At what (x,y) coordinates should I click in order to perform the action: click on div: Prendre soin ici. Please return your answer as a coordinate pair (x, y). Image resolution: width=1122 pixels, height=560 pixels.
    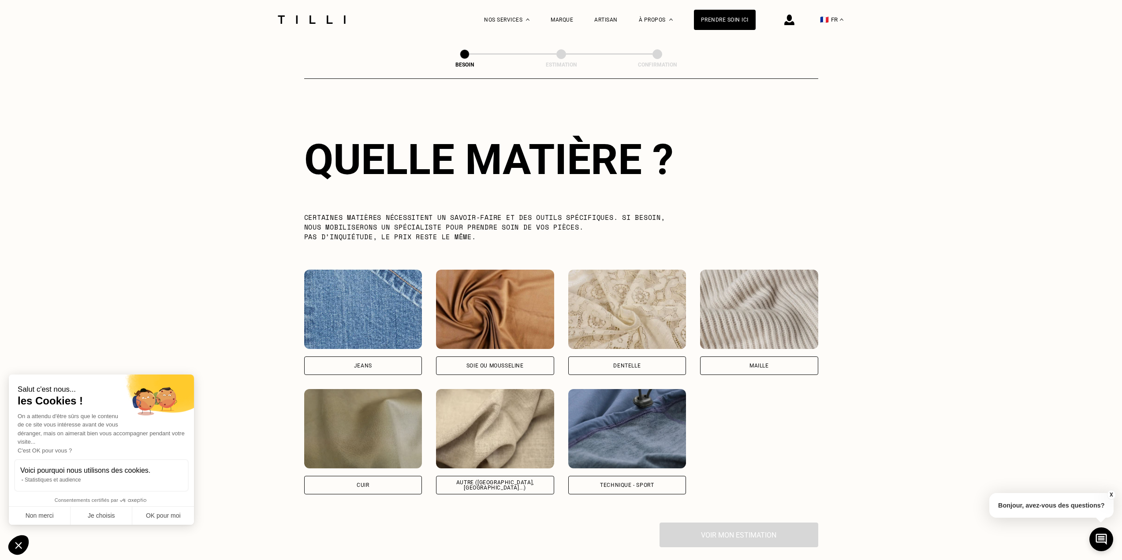
    Looking at the image, I should click on (725, 20).